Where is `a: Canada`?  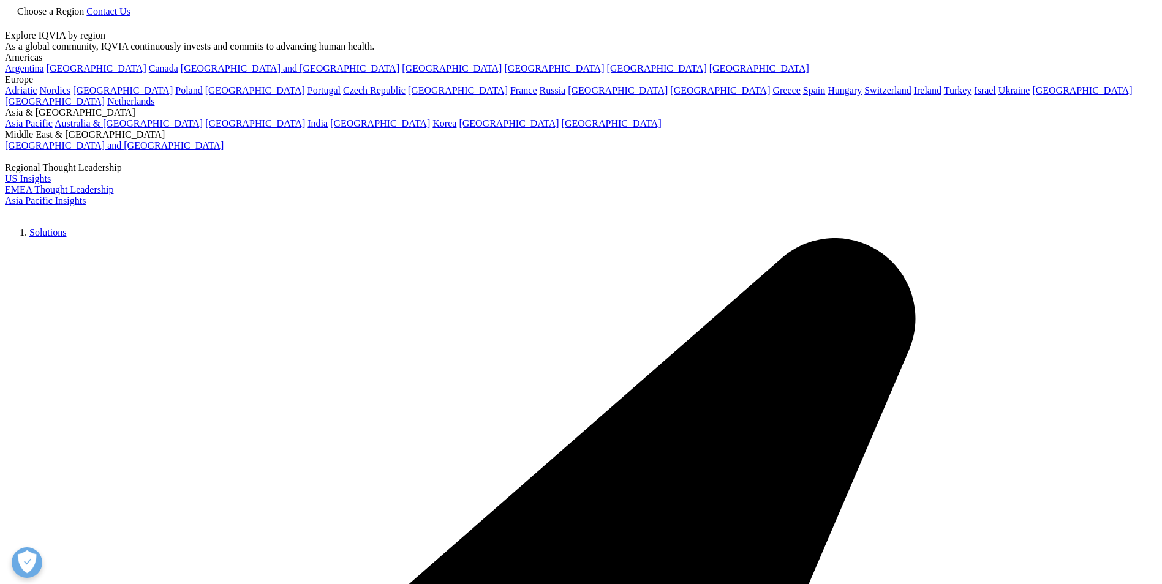
a: Canada is located at coordinates (164, 68).